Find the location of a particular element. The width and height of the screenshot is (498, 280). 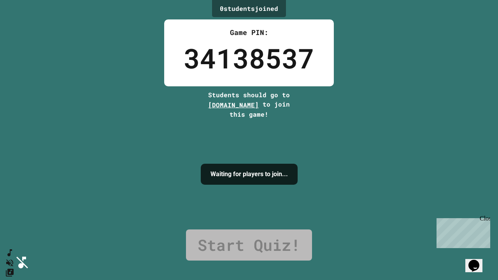

div: Students should go to to join this game! is located at coordinates (249, 105).